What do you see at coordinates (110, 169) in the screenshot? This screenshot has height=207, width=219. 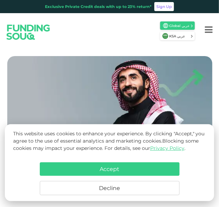 I see `button: Accept` at bounding box center [110, 169].